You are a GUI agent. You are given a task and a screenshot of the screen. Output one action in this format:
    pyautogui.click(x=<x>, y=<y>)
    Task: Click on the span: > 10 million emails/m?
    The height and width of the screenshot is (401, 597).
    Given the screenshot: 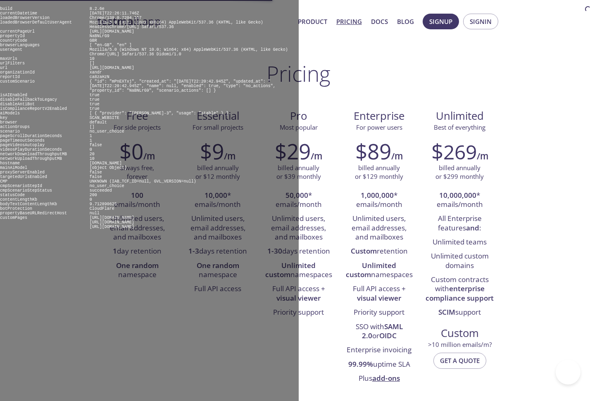 What is the action you would take?
    pyautogui.click(x=460, y=345)
    